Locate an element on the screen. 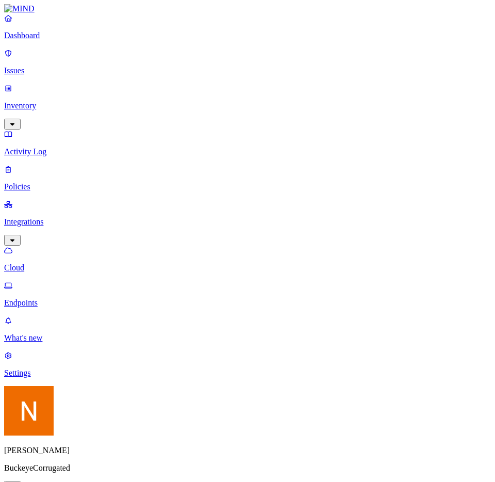 This screenshot has width=495, height=482. p: Settings is located at coordinates (248, 373).